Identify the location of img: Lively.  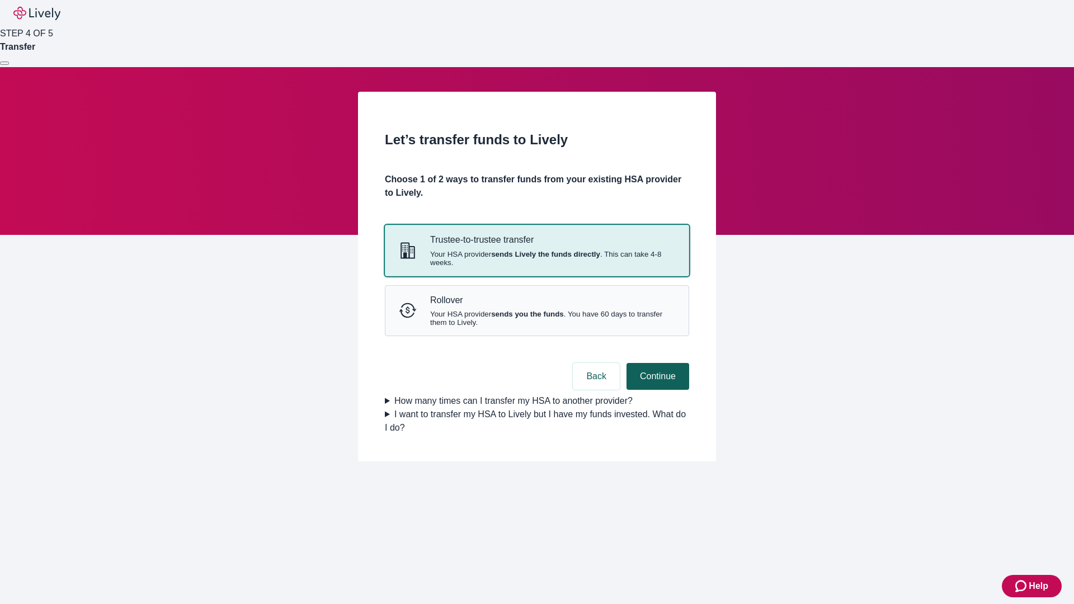
(37, 13).